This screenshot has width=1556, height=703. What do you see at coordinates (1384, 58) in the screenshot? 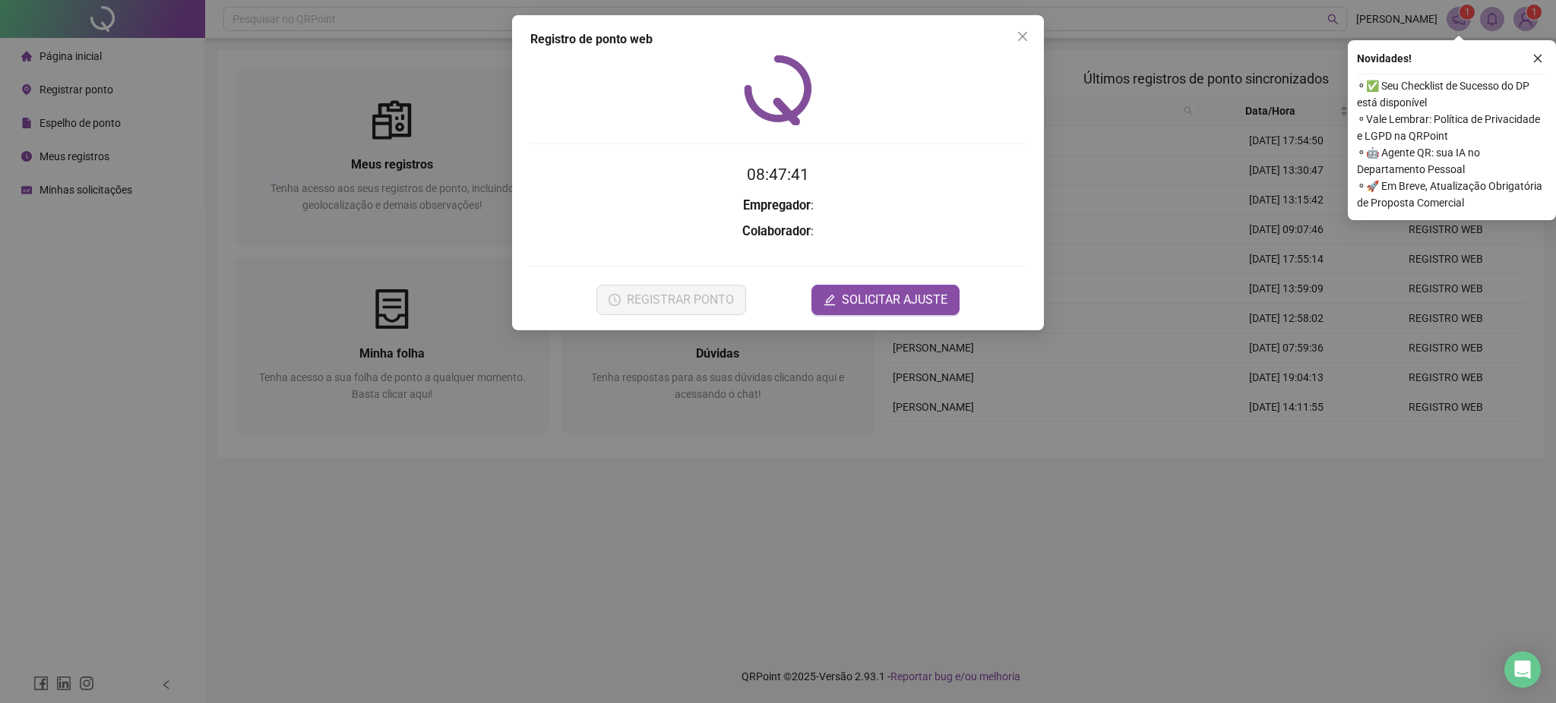
I see `span: Novidades !` at bounding box center [1384, 58].